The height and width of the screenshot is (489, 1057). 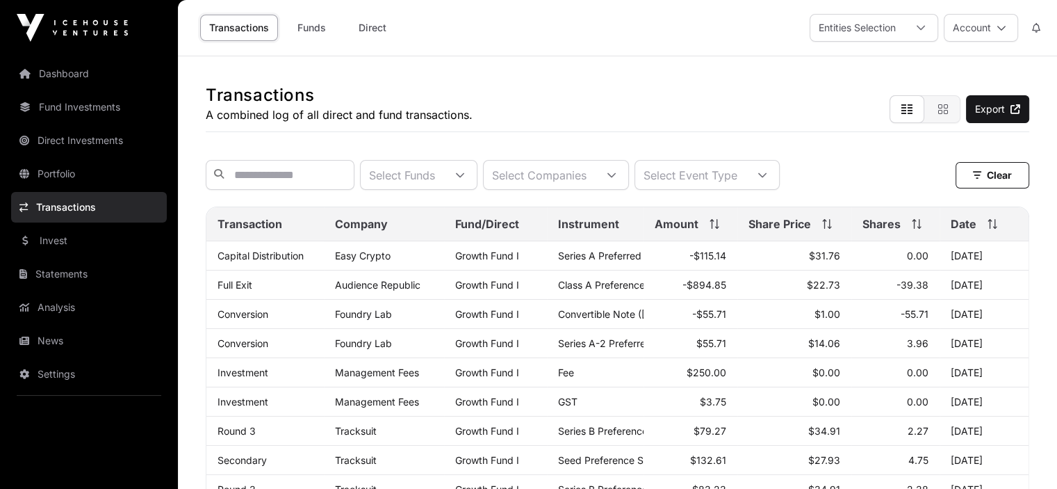 I want to click on button: Clear, so click(x=993, y=175).